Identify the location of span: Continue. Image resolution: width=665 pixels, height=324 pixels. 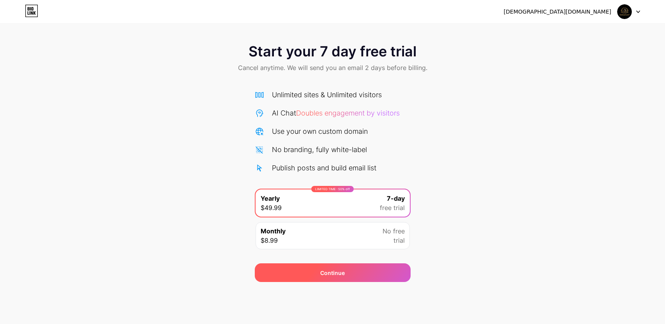
(332, 273).